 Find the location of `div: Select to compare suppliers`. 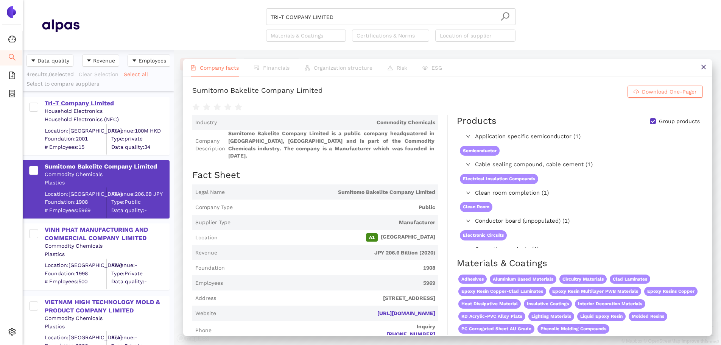

div: Select to compare suppliers is located at coordinates (98, 84).